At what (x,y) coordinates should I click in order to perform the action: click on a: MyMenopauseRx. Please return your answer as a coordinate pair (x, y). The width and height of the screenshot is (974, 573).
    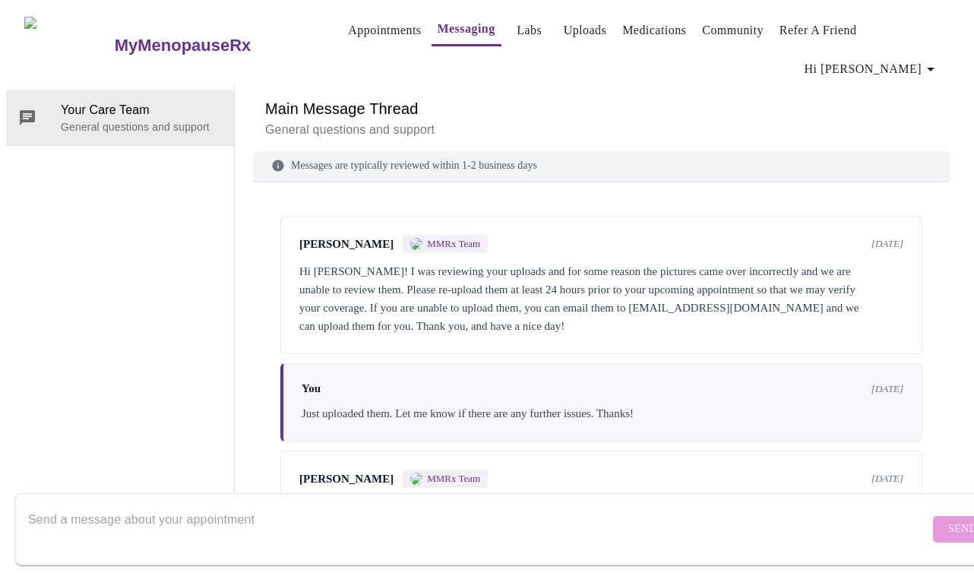
    Looking at the image, I should click on (212, 46).